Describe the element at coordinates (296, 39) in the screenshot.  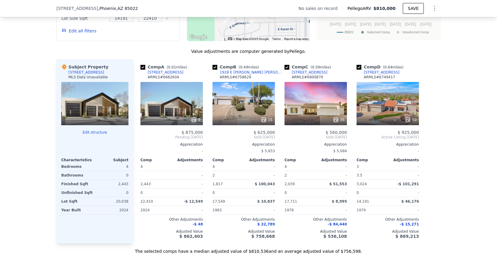
I see `a: Report a map error` at that location.